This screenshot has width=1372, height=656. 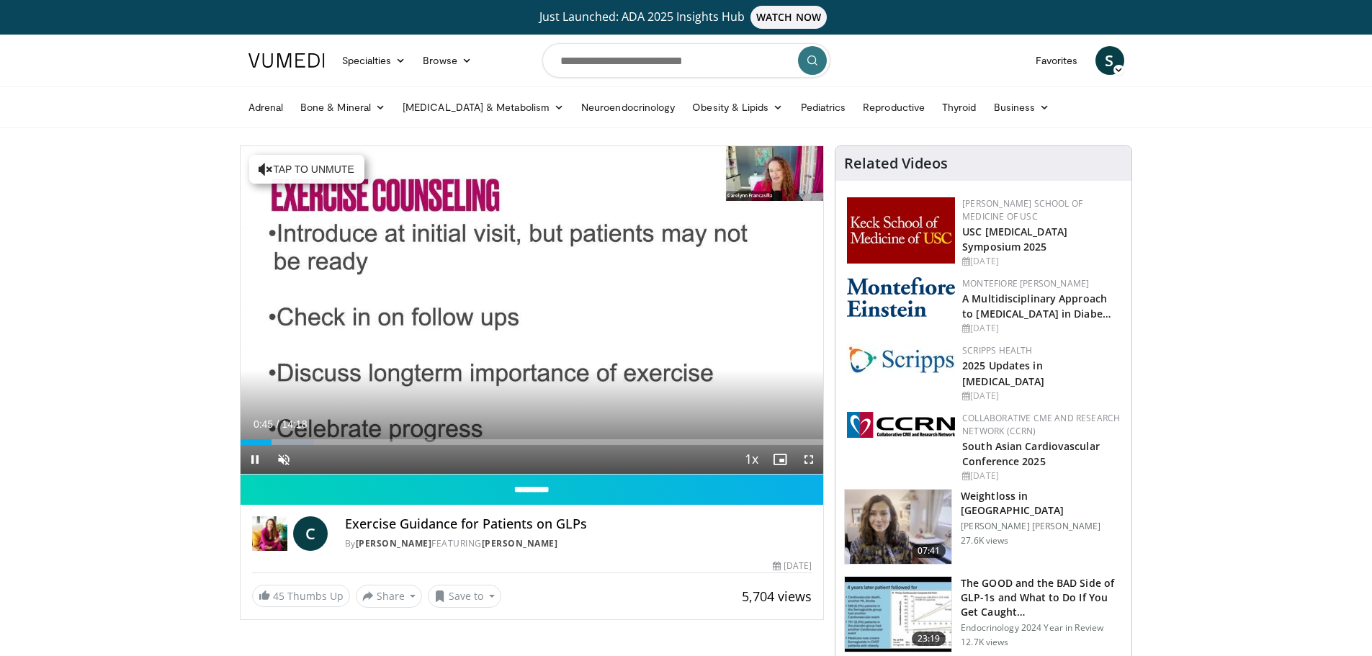 I want to click on img: 9983fed1-7565-45be-8934-aef1103ce6e2.150x105_q85_crop-smart_upscale.jpg, so click(x=898, y=527).